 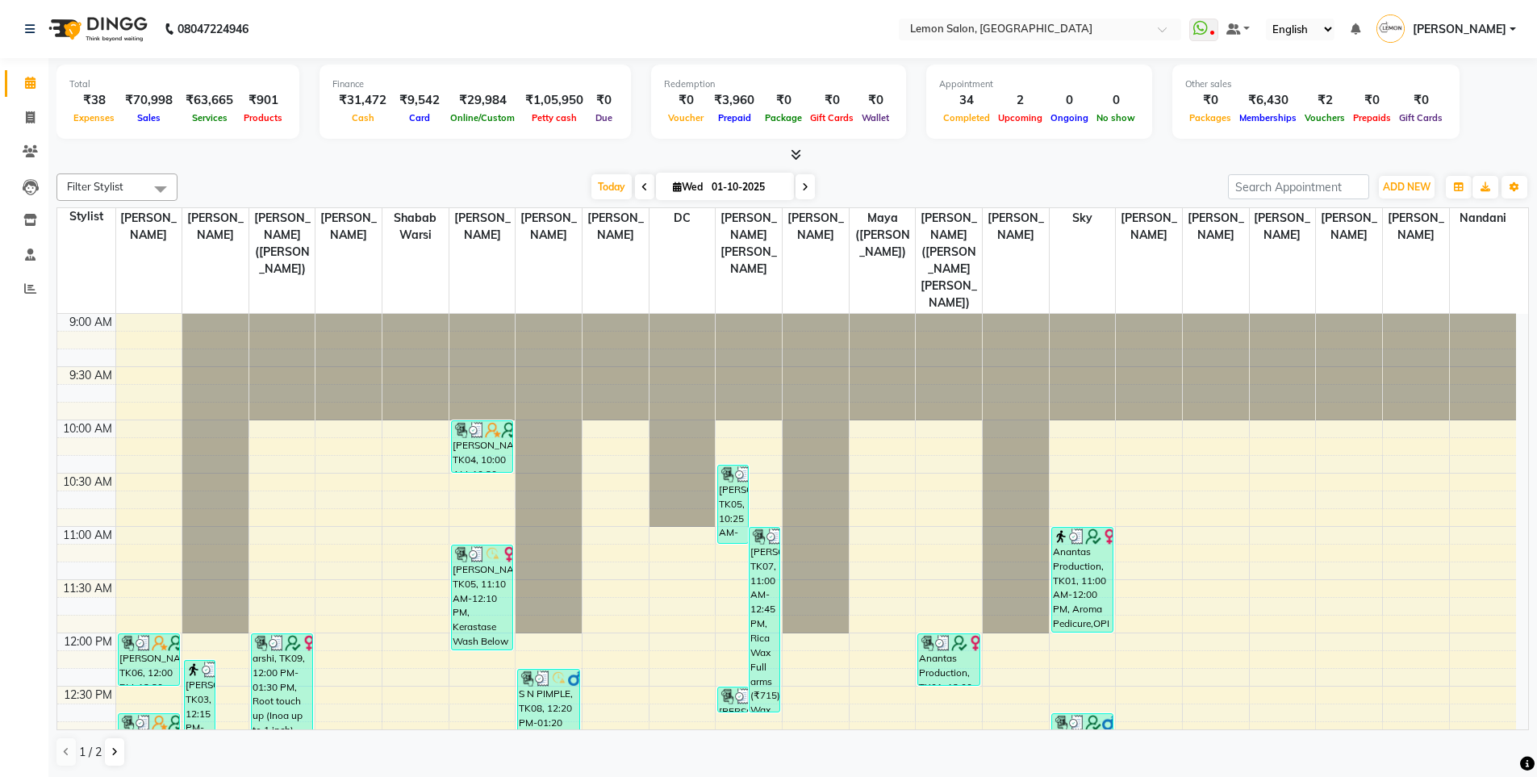 I want to click on div: Stylist, so click(x=86, y=216).